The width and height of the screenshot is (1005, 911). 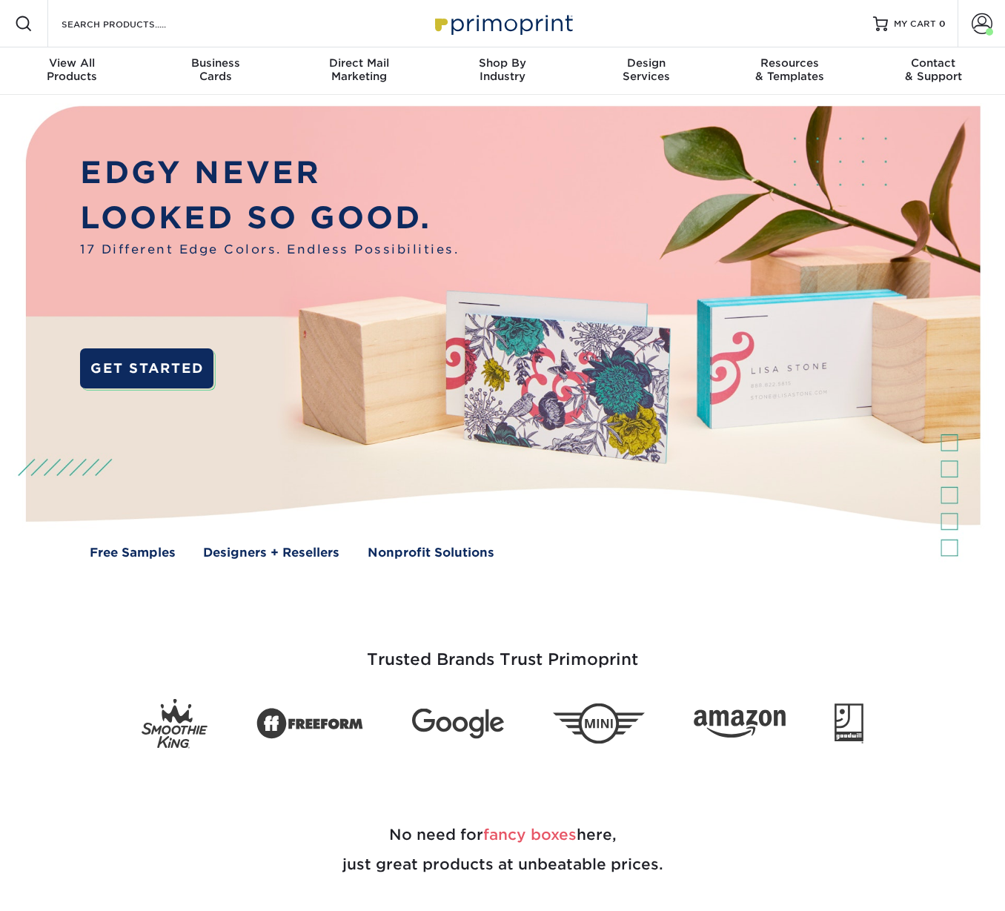 What do you see at coordinates (359, 63) in the screenshot?
I see `span: Direct Mail` at bounding box center [359, 63].